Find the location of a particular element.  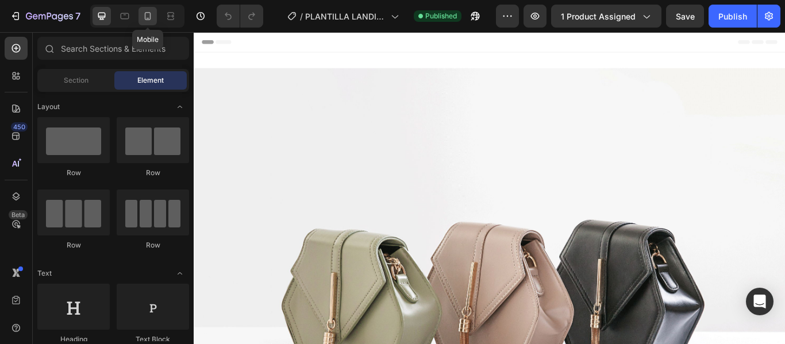

span: Element is located at coordinates (151, 80).